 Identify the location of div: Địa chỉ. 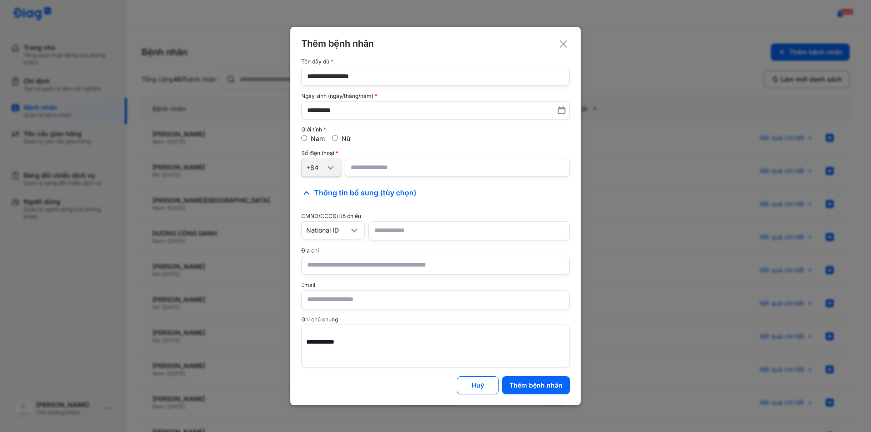
(436, 251).